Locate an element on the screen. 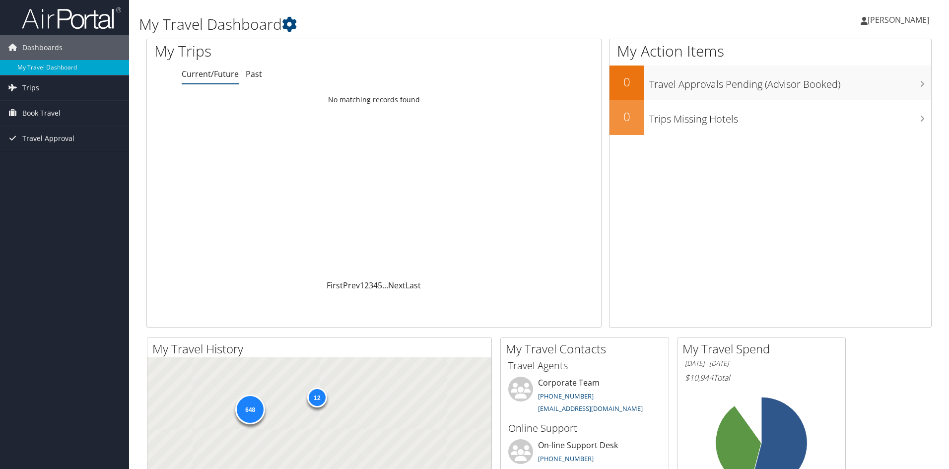  h1: My Travel Dashboard is located at coordinates (405, 24).